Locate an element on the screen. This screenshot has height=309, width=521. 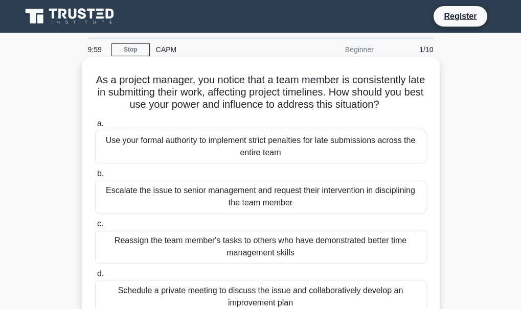
span: b. is located at coordinates (100, 173).